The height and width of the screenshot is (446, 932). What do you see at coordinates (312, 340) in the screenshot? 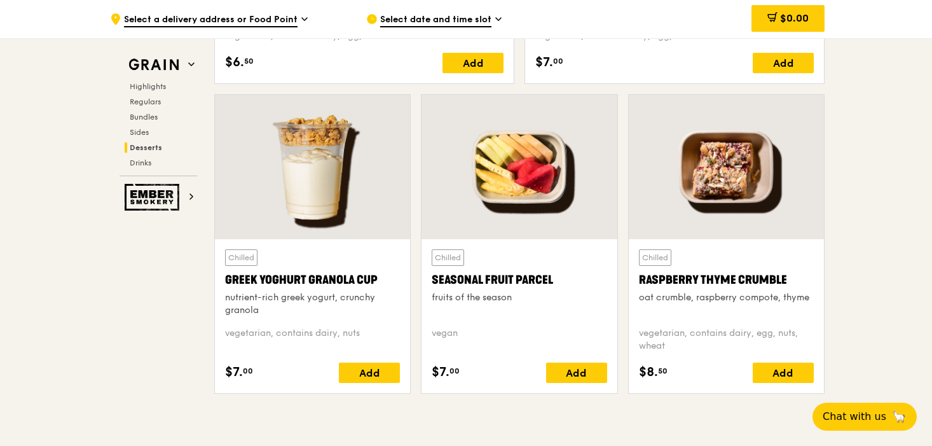
I see `div: vegetarian, contains dairy, nuts` at bounding box center [312, 340].